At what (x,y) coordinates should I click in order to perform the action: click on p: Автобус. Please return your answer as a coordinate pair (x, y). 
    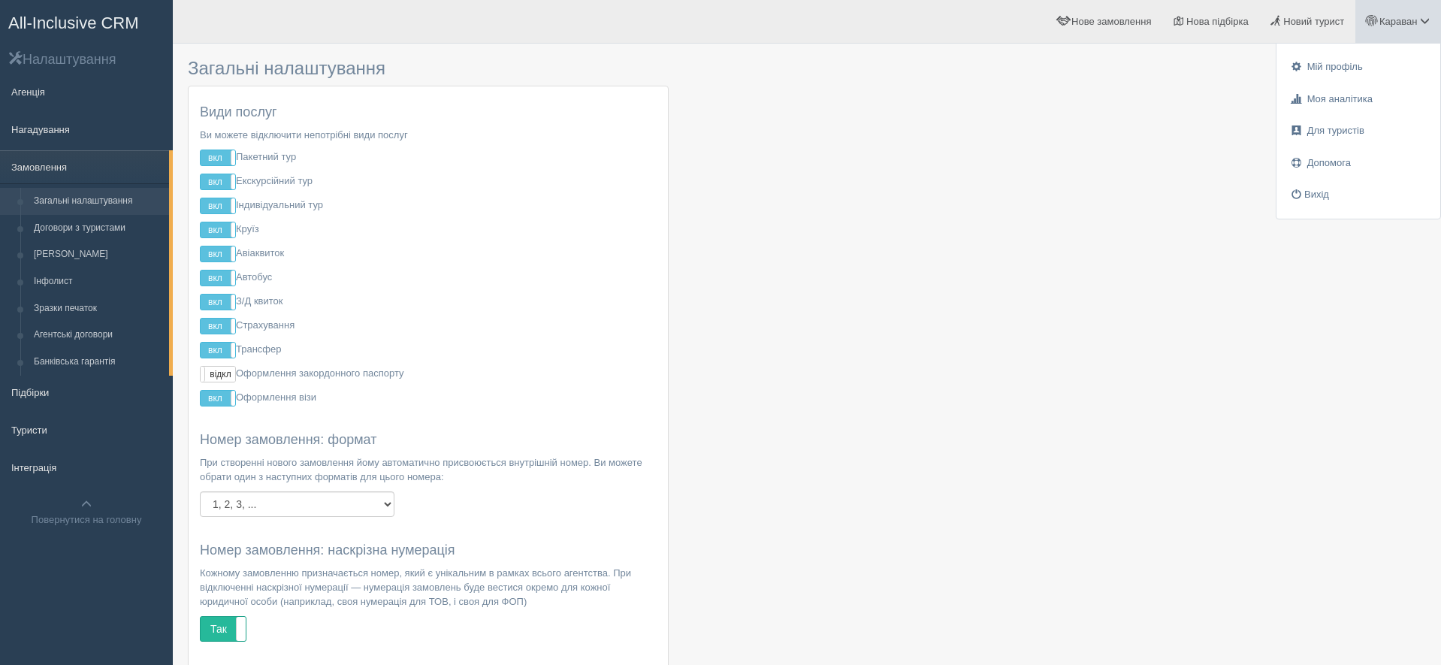
    Looking at the image, I should click on (428, 278).